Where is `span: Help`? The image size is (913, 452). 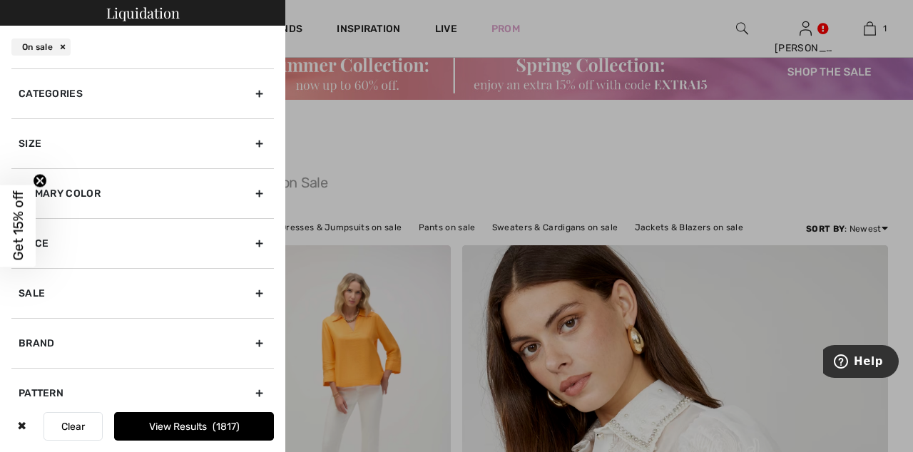 span: Help is located at coordinates (45, 16).